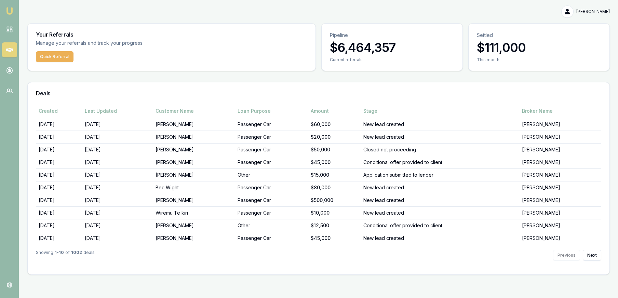 This screenshot has height=298, width=618. Describe the element at coordinates (55, 57) in the screenshot. I see `button: Quick Referral` at that location.